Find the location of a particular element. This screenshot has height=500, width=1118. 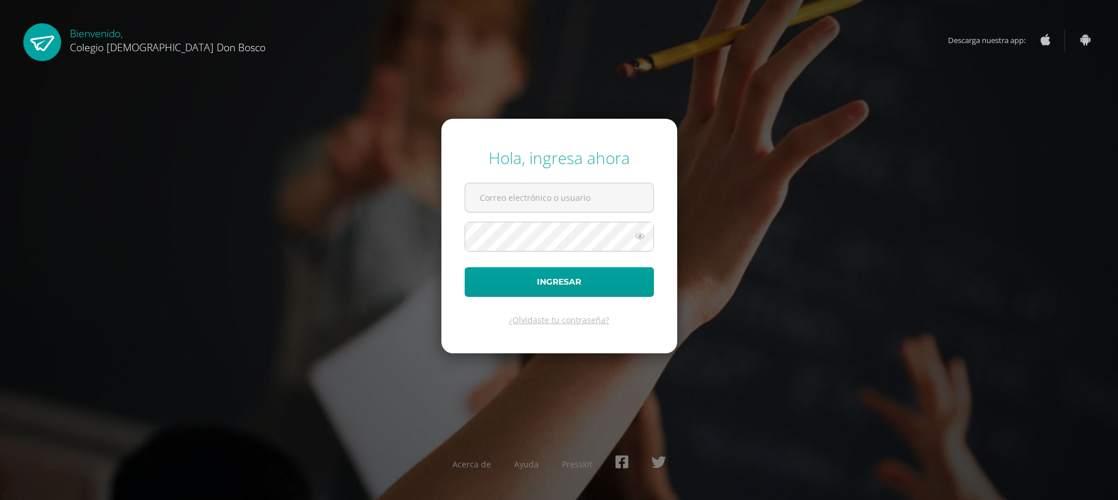

div: Bienvenido, is located at coordinates (168, 38).